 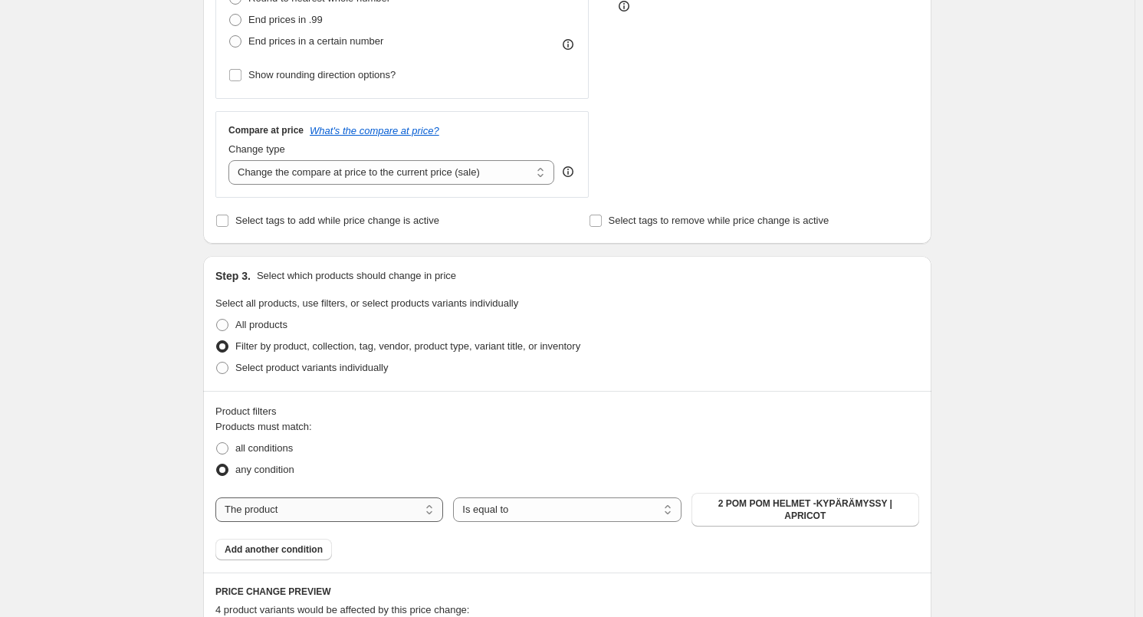 What do you see at coordinates (322, 74) in the screenshot?
I see `span: Show rounding direction options?` at bounding box center [322, 74].